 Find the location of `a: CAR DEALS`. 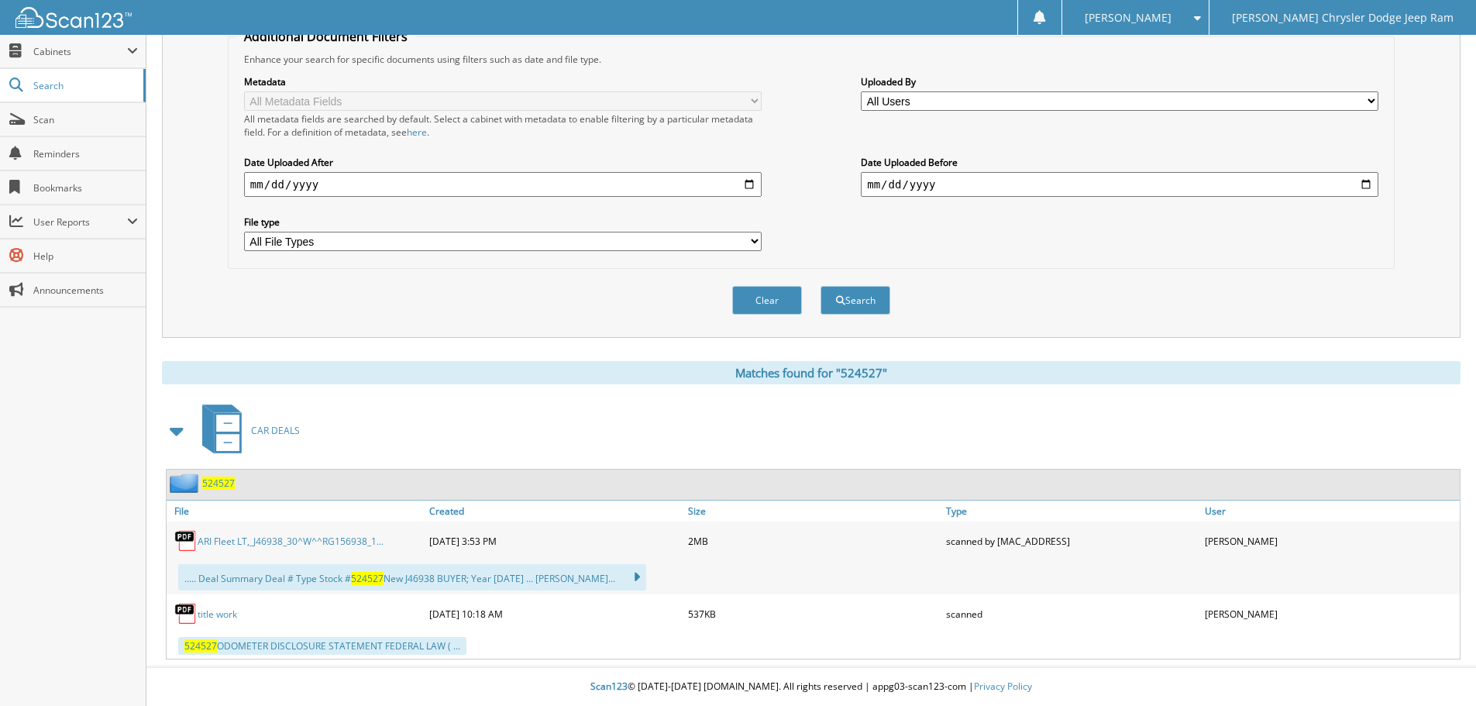

a: CAR DEALS is located at coordinates (246, 430).